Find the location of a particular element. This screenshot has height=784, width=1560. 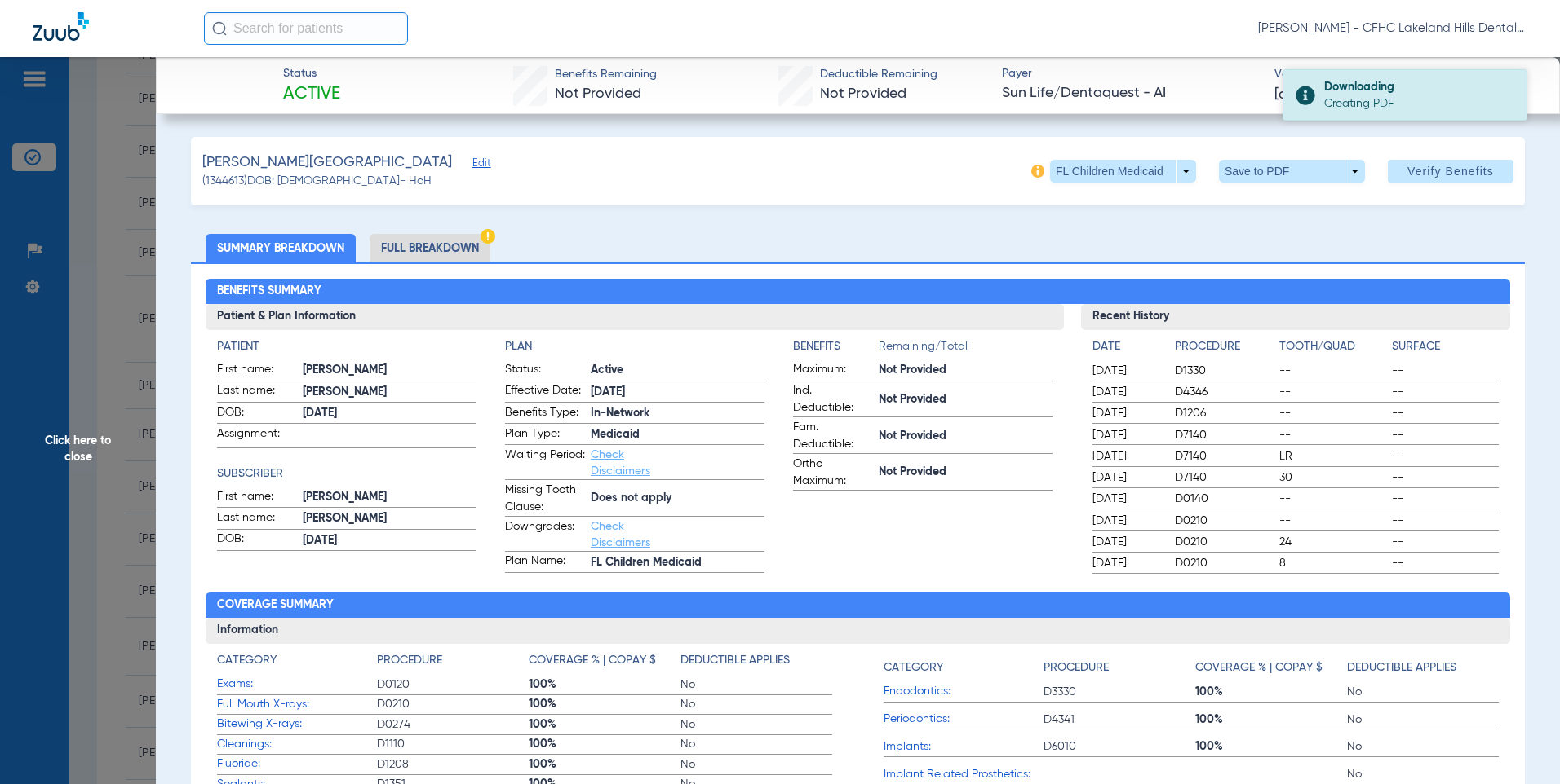

span: Plan Type: is located at coordinates (545, 436).